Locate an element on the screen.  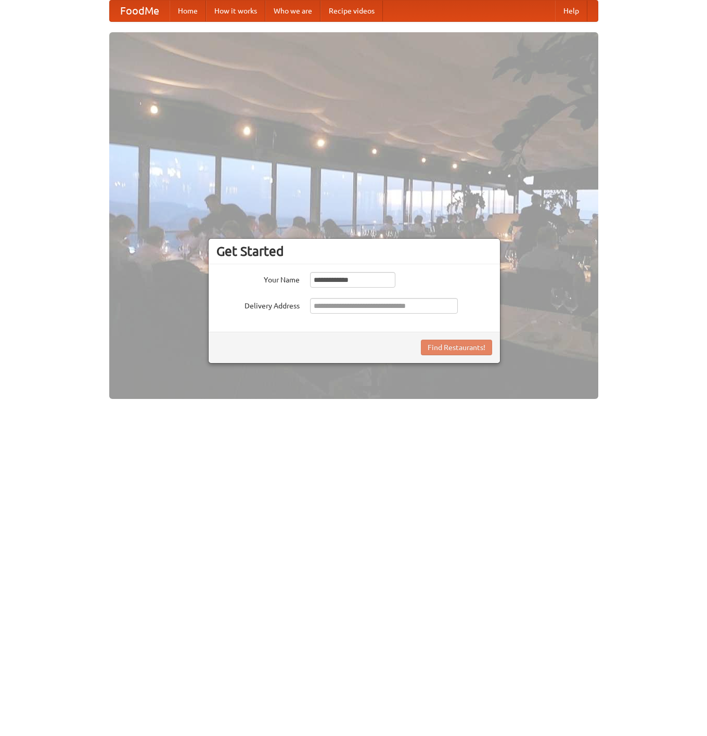
a: How it works is located at coordinates (236, 11).